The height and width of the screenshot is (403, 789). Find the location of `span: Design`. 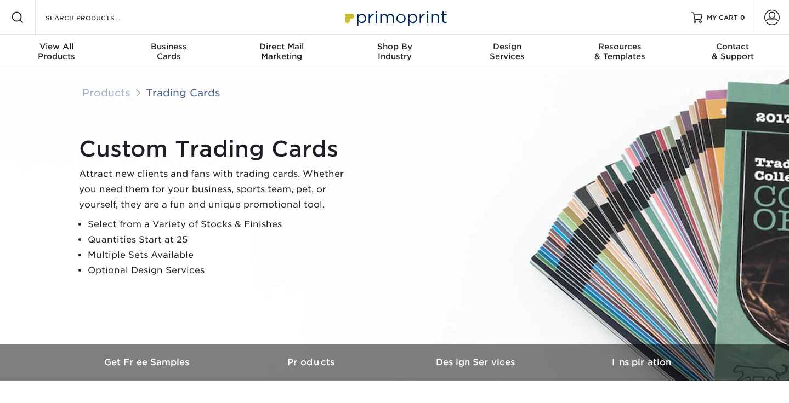

span: Design is located at coordinates (507, 47).